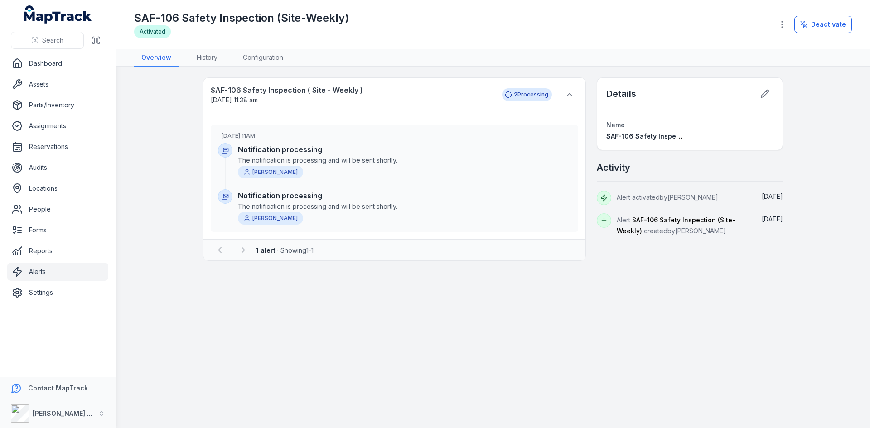  What do you see at coordinates (263, 58) in the screenshot?
I see `a: Configuration` at bounding box center [263, 58].